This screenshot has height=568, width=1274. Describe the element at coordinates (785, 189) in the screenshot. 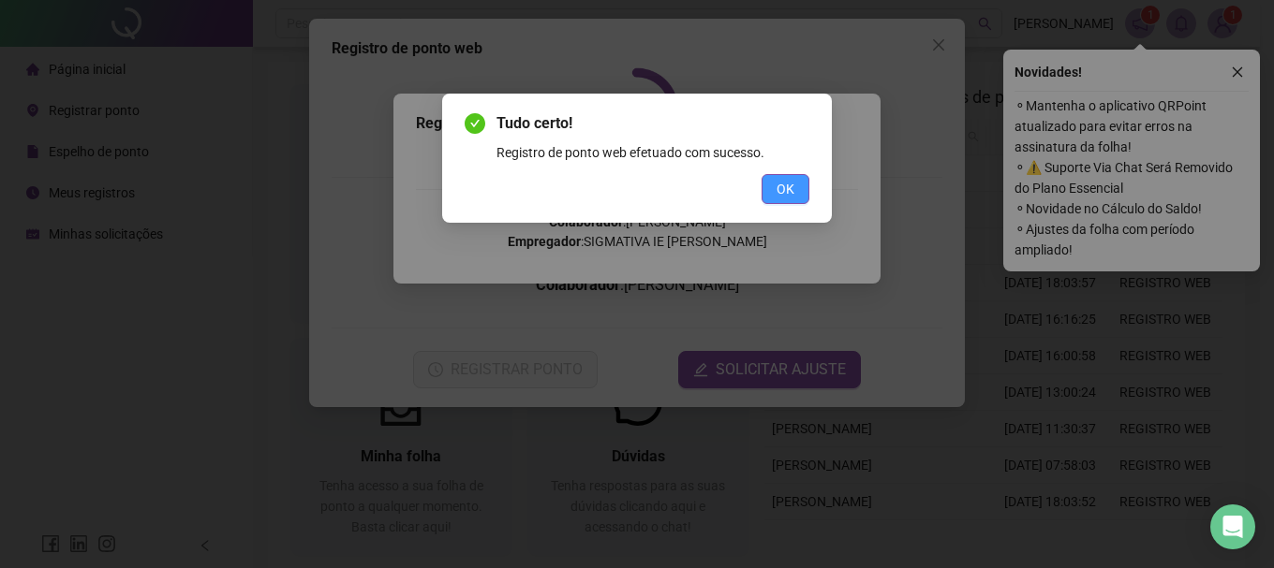

I see `span: OK` at that location.